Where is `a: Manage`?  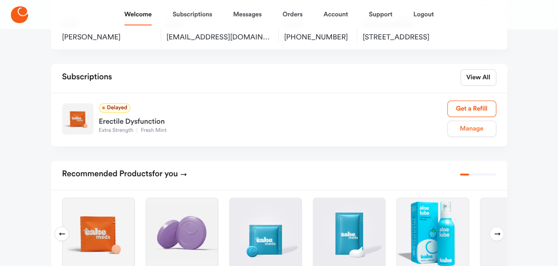
a: Manage is located at coordinates (471, 129).